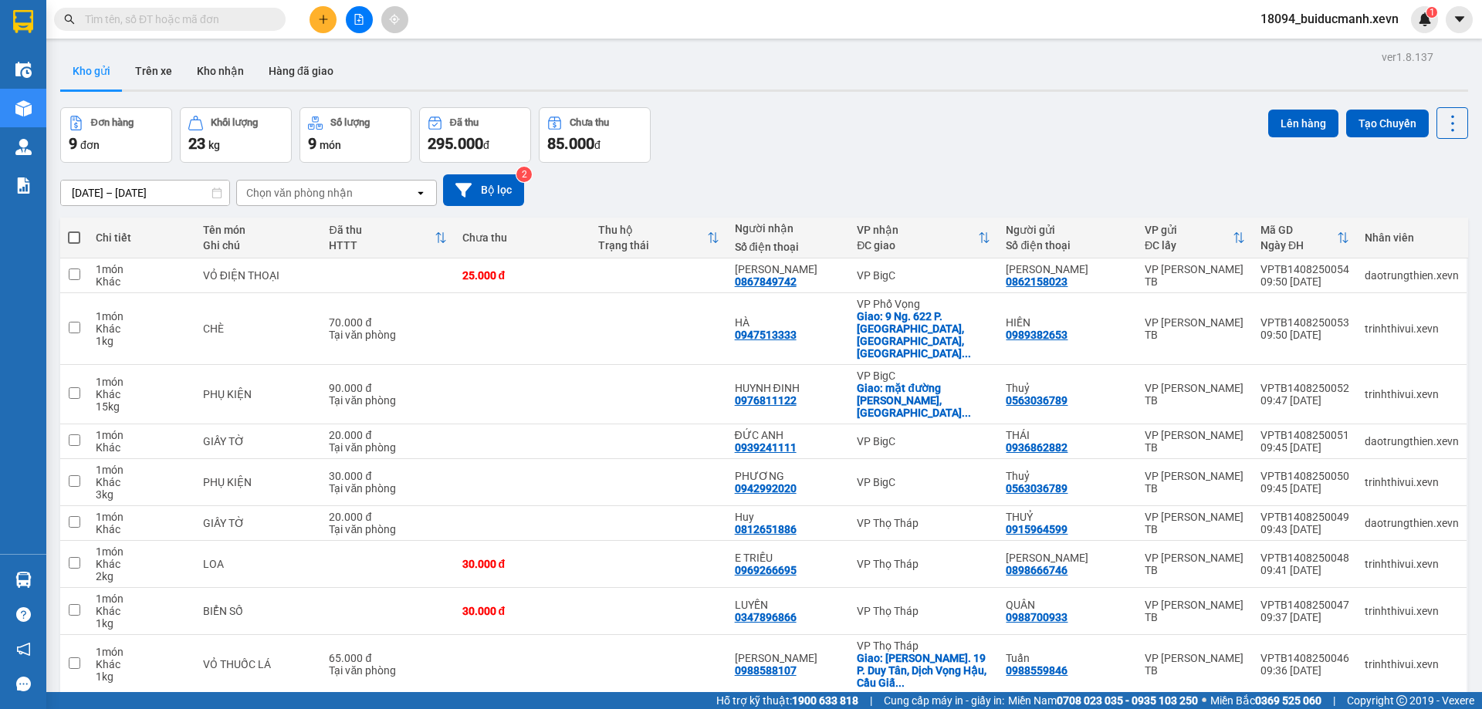 The width and height of the screenshot is (1482, 709). I want to click on div: 0942992020, so click(766, 489).